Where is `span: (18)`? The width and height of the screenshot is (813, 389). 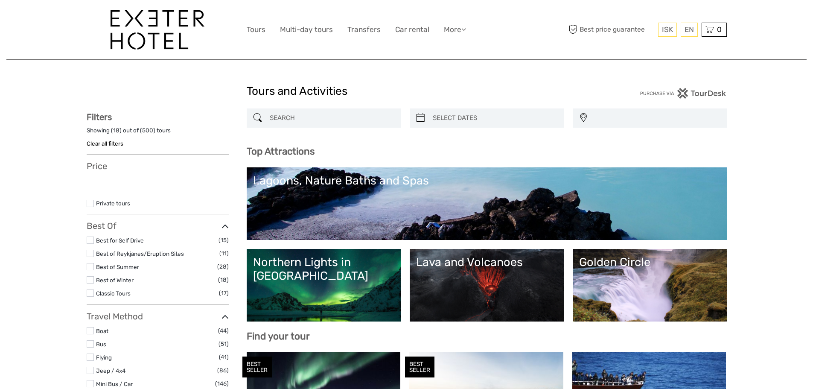 span: (18) is located at coordinates (223, 279).